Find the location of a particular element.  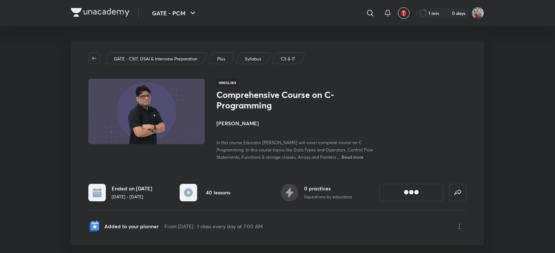

img: streak is located at coordinates (447, 13).